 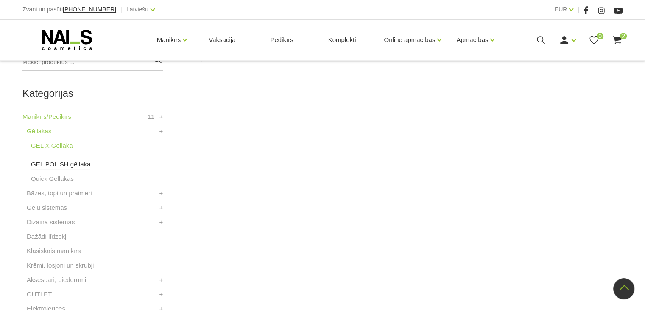 What do you see at coordinates (54, 251) in the screenshot?
I see `a: Klasiskais manikīrs` at bounding box center [54, 251].